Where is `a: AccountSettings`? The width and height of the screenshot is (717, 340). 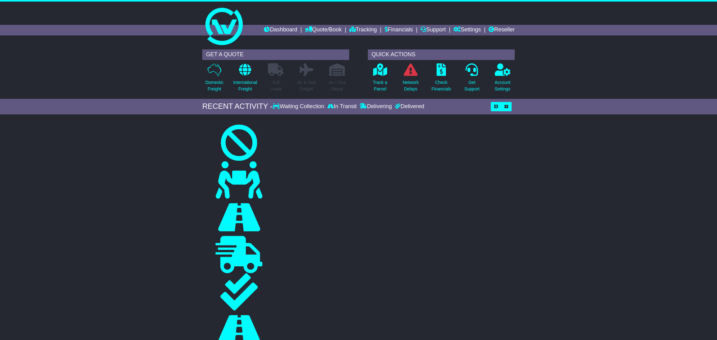
a: AccountSettings is located at coordinates (503, 79).